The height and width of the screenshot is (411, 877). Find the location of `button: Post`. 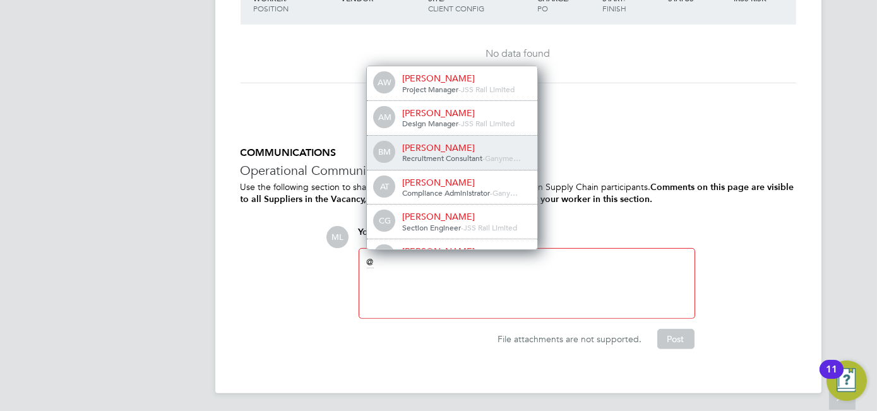

button: Post is located at coordinates (676, 339).